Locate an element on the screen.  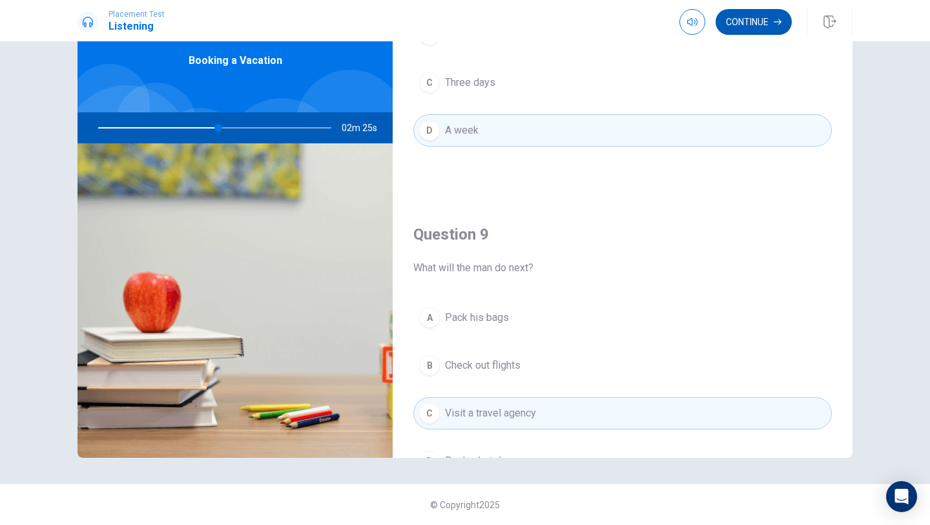
button: APack his bags is located at coordinates (623, 318).